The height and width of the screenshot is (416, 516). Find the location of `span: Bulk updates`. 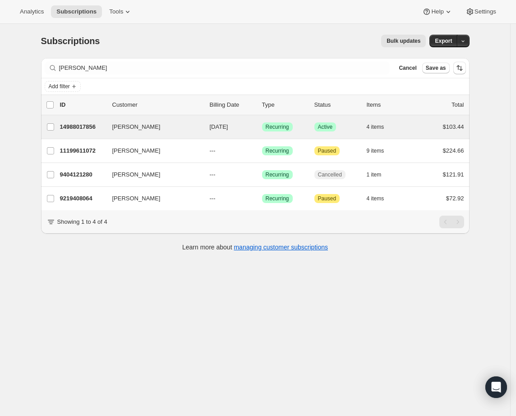

span: Bulk updates is located at coordinates (403, 41).